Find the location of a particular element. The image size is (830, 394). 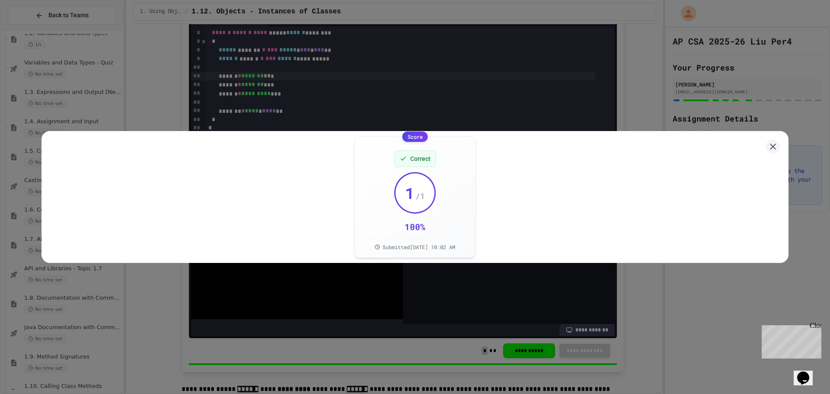

span: 1 is located at coordinates (410, 193).